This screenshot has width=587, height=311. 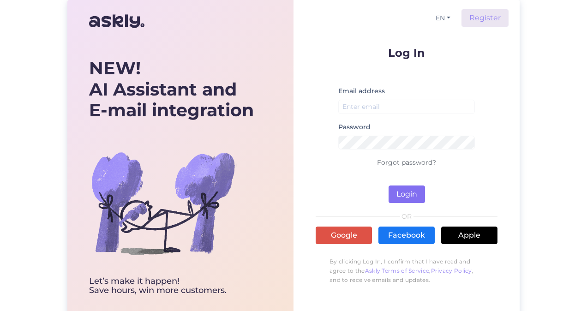 What do you see at coordinates (355, 127) in the screenshot?
I see `label: Password` at bounding box center [355, 127].